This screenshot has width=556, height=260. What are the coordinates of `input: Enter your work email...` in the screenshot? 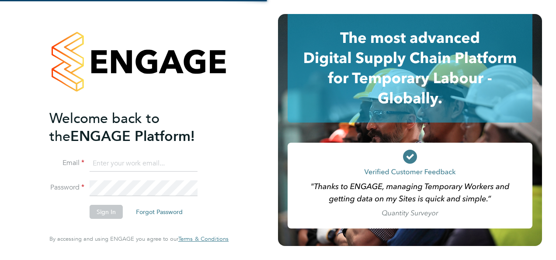 It's located at (143, 163).